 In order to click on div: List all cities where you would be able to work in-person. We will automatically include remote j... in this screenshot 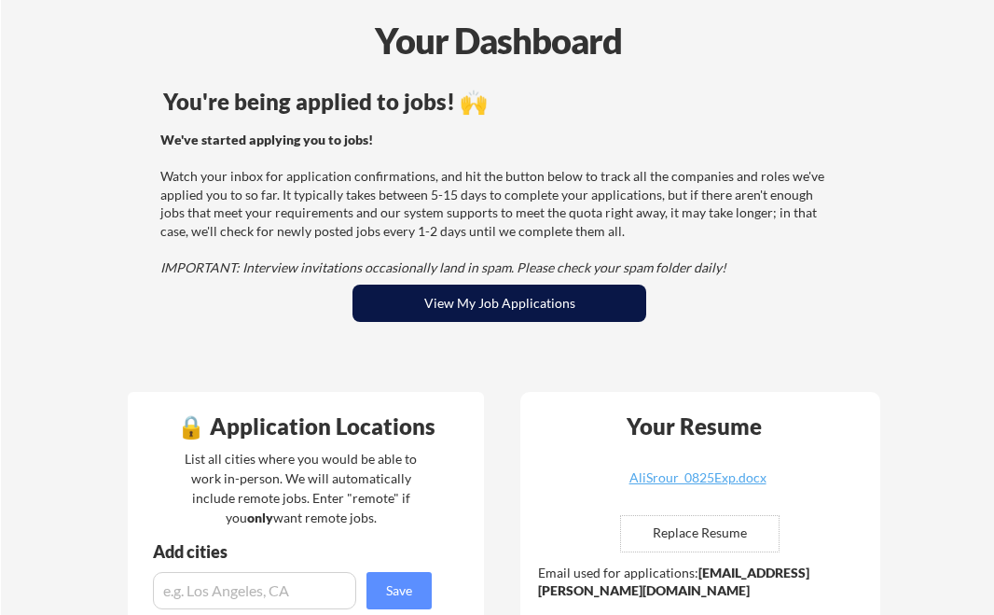, I will do `click(300, 488)`.